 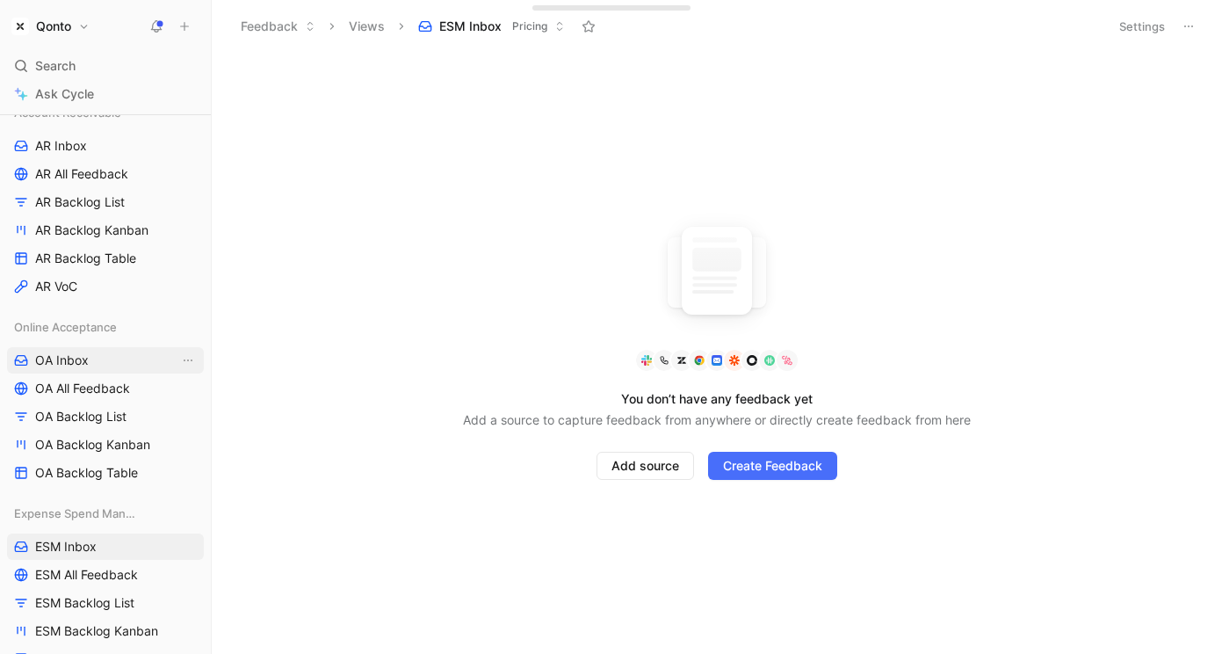 What do you see at coordinates (84, 603) in the screenshot?
I see `span: ESM Backlog List` at bounding box center [84, 603].